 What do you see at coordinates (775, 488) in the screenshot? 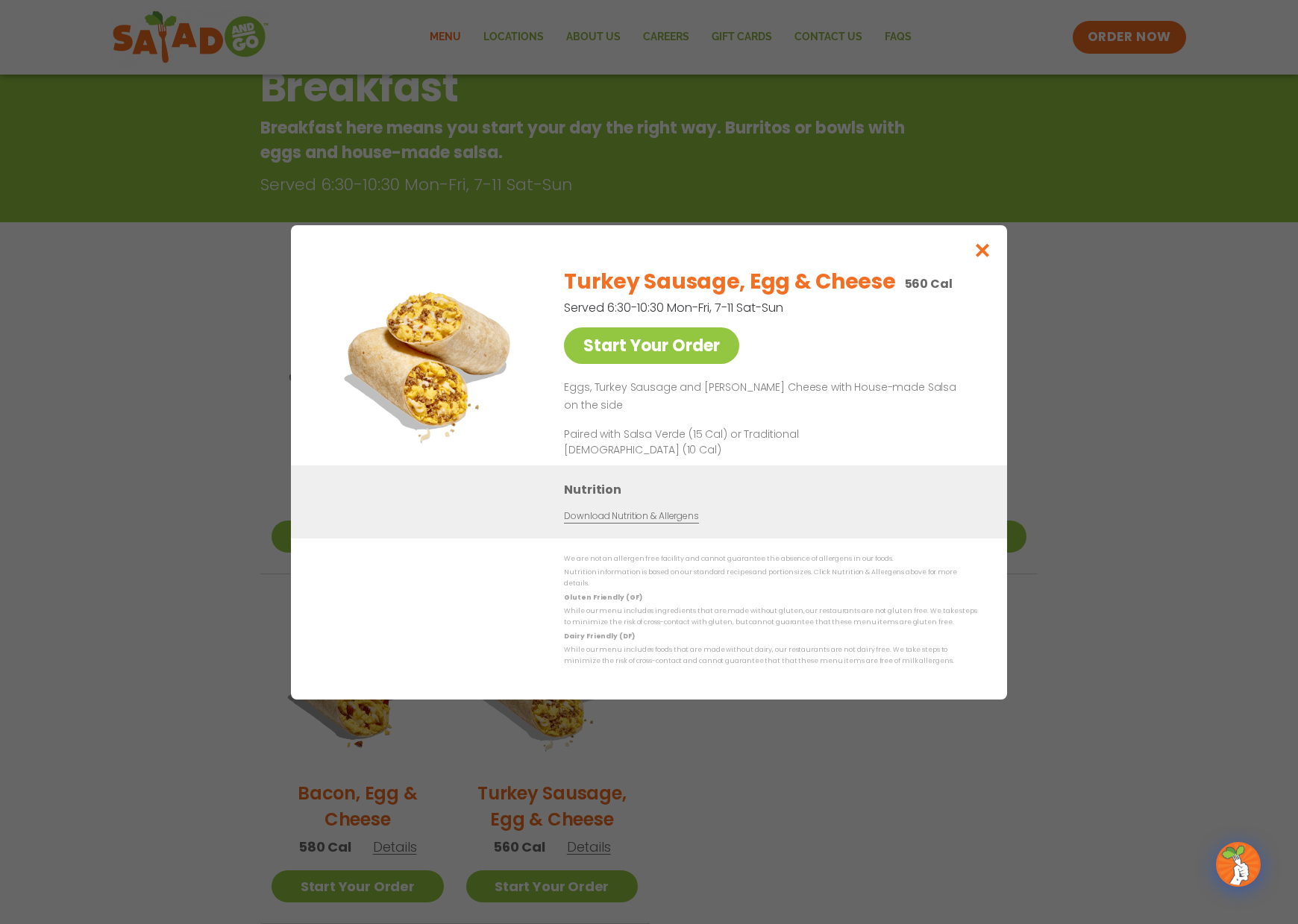
I see `h3: Nutrition` at bounding box center [775, 488].